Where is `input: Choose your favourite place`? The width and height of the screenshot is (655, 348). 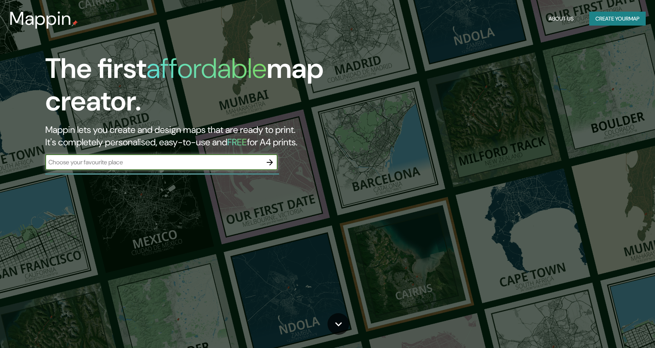
input: Choose your favourite place is located at coordinates (154, 162).